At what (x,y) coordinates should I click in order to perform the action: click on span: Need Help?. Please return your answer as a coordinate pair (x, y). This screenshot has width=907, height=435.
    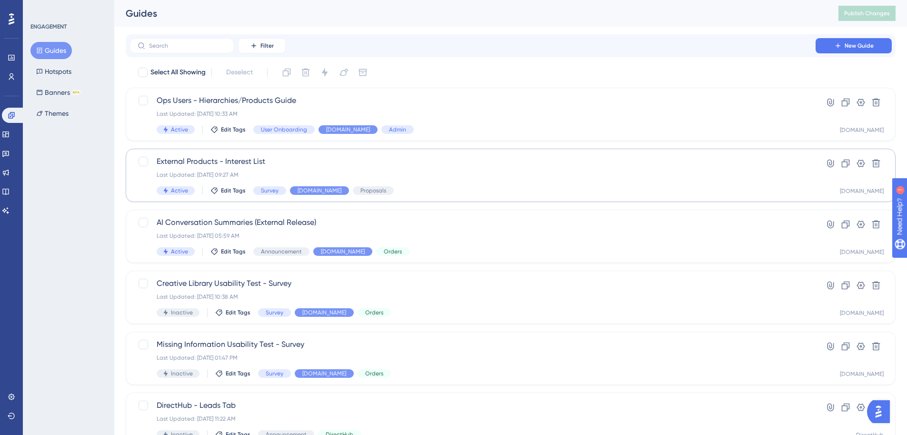
    Looking at the image, I should click on (41, 8).